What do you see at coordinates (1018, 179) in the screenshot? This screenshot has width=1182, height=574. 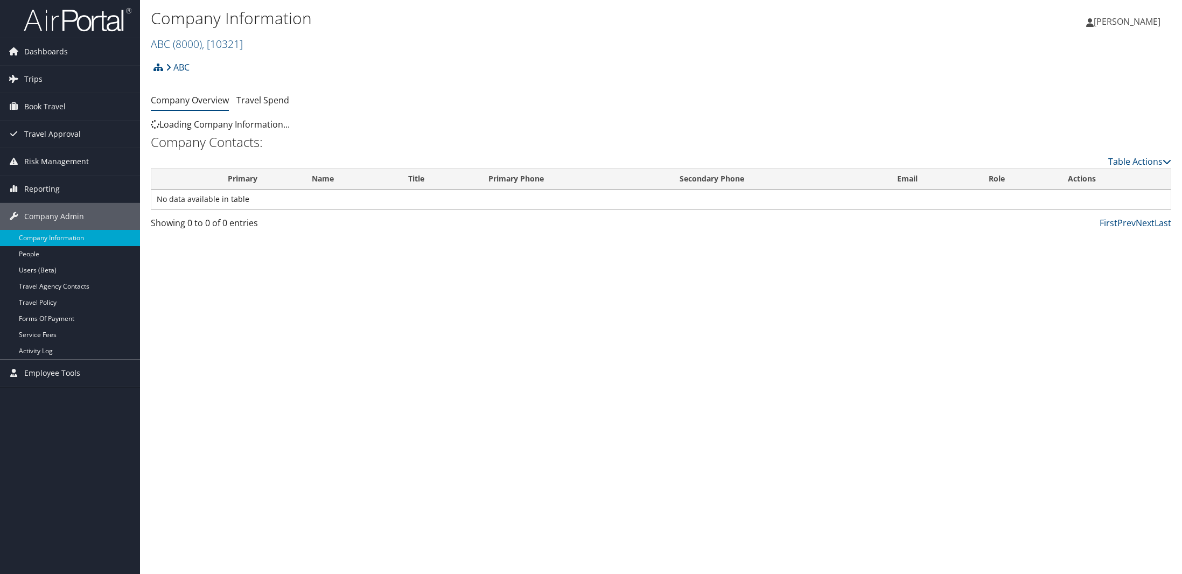 I see `th: Role` at bounding box center [1018, 179].